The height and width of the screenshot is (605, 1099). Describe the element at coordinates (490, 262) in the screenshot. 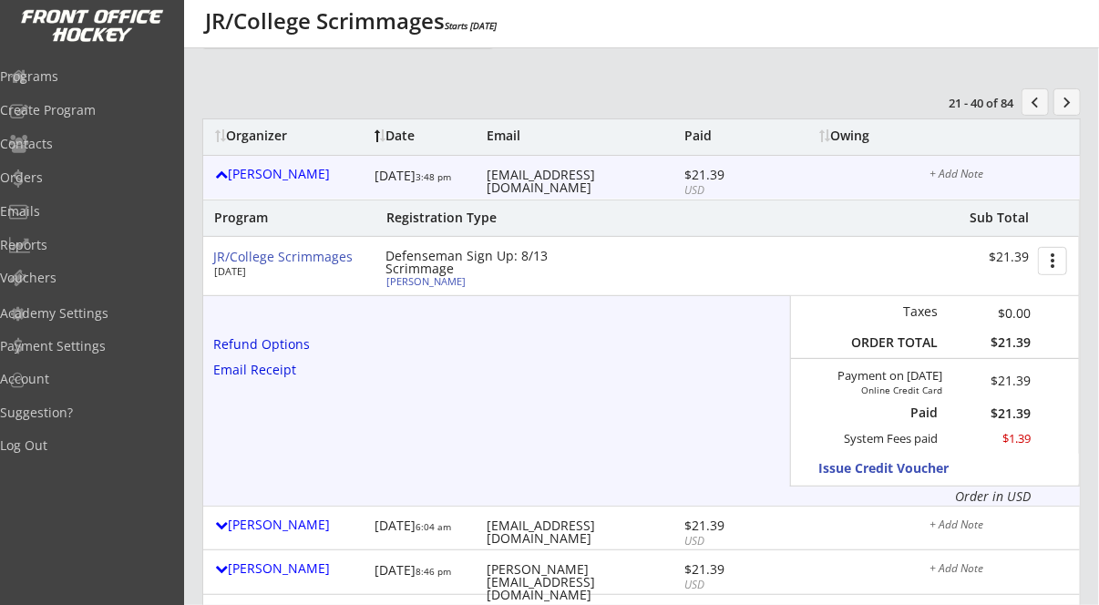

I see `div: Defenseman Sign Up: 8/13 Scrimmage` at that location.